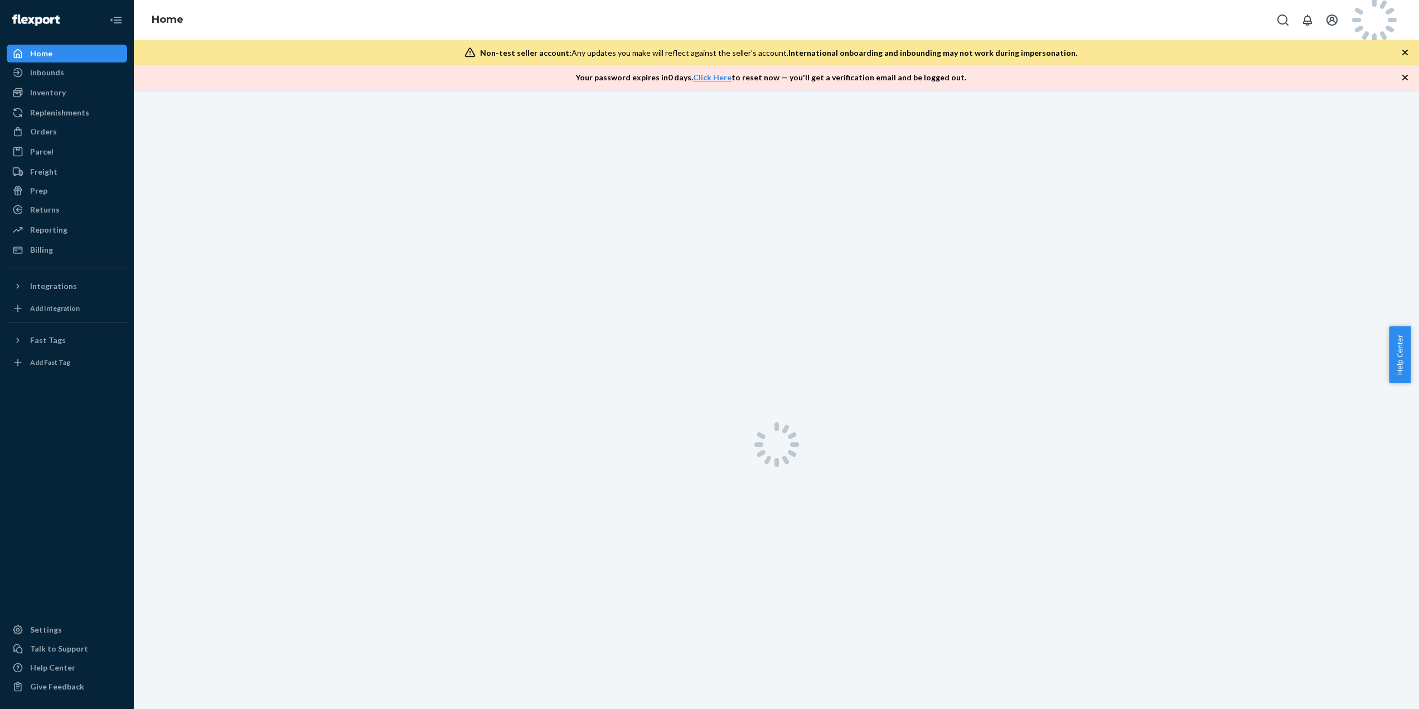 The image size is (1419, 709). What do you see at coordinates (41, 54) in the screenshot?
I see `div: Home` at bounding box center [41, 54].